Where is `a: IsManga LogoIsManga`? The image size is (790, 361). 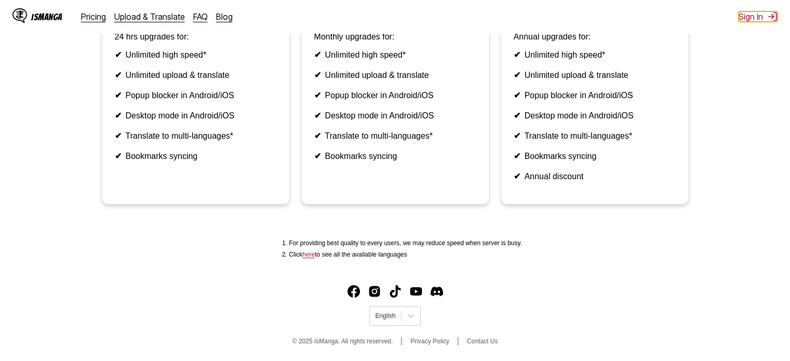 a: IsManga LogoIsManga is located at coordinates (47, 17).